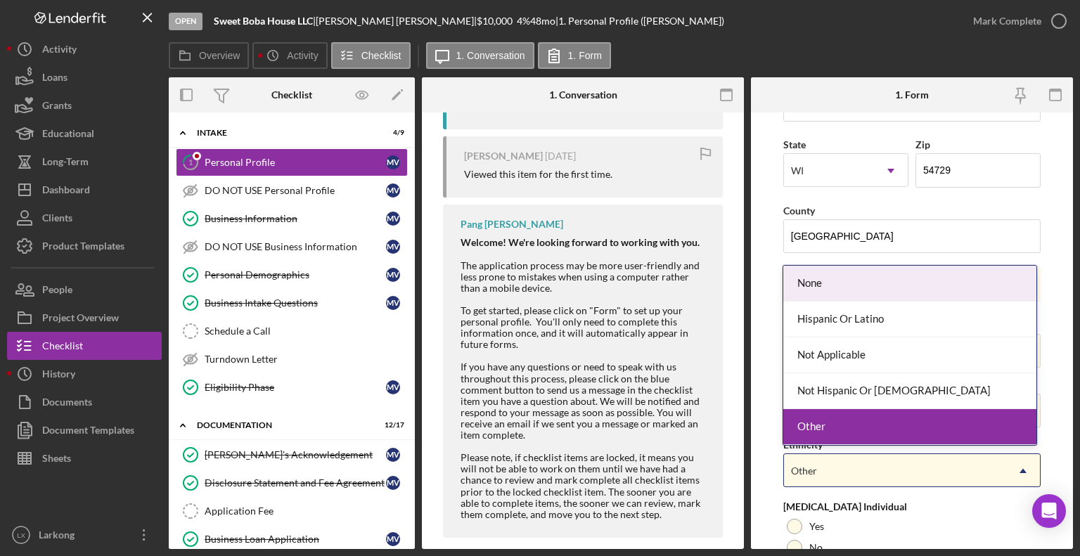 This screenshot has width=1080, height=556. I want to click on a: Clients, so click(84, 218).